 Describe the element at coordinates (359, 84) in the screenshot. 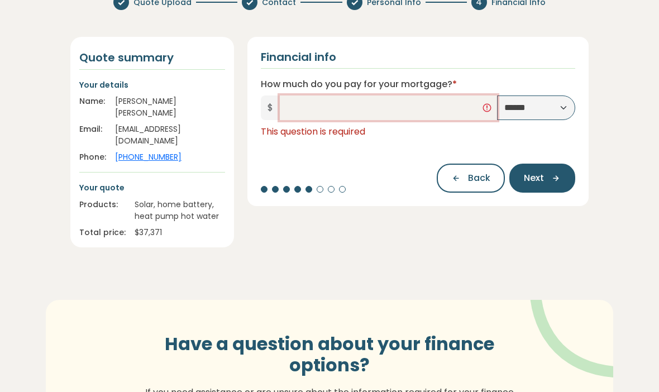

I see `label: How much do you pay for your mortgage?` at that location.